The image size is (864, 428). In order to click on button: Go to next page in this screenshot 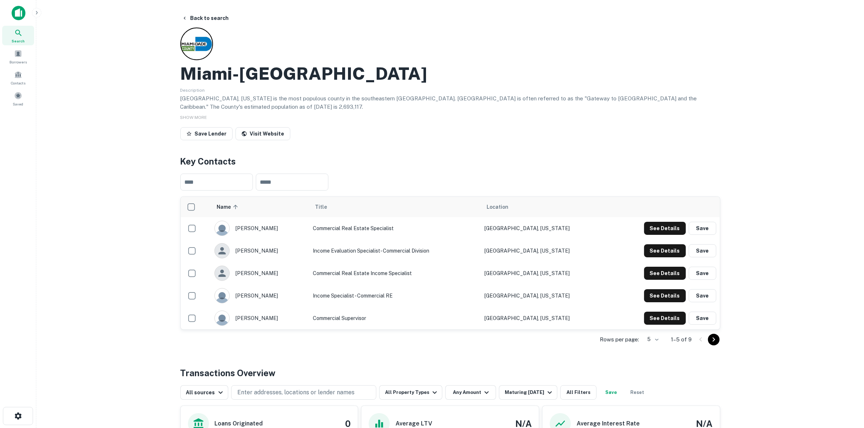, I will do `click(714, 340)`.